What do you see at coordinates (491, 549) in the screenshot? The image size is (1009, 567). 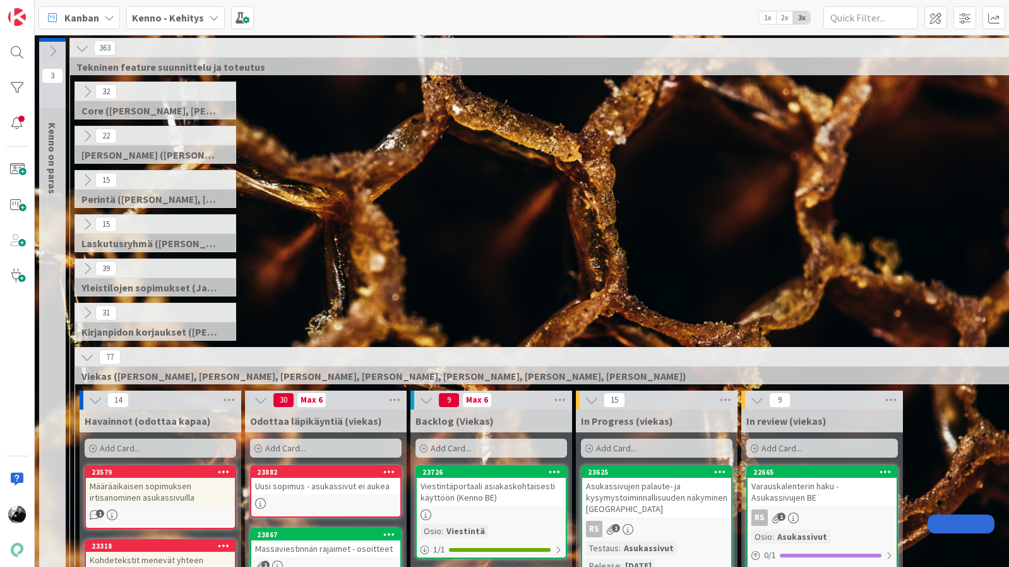 I see `div: 1/1` at bounding box center [491, 549].